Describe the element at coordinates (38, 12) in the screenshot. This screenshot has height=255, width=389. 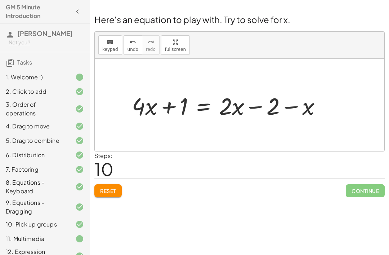
I see `h4: GM 5 Minute Introduction` at that location.